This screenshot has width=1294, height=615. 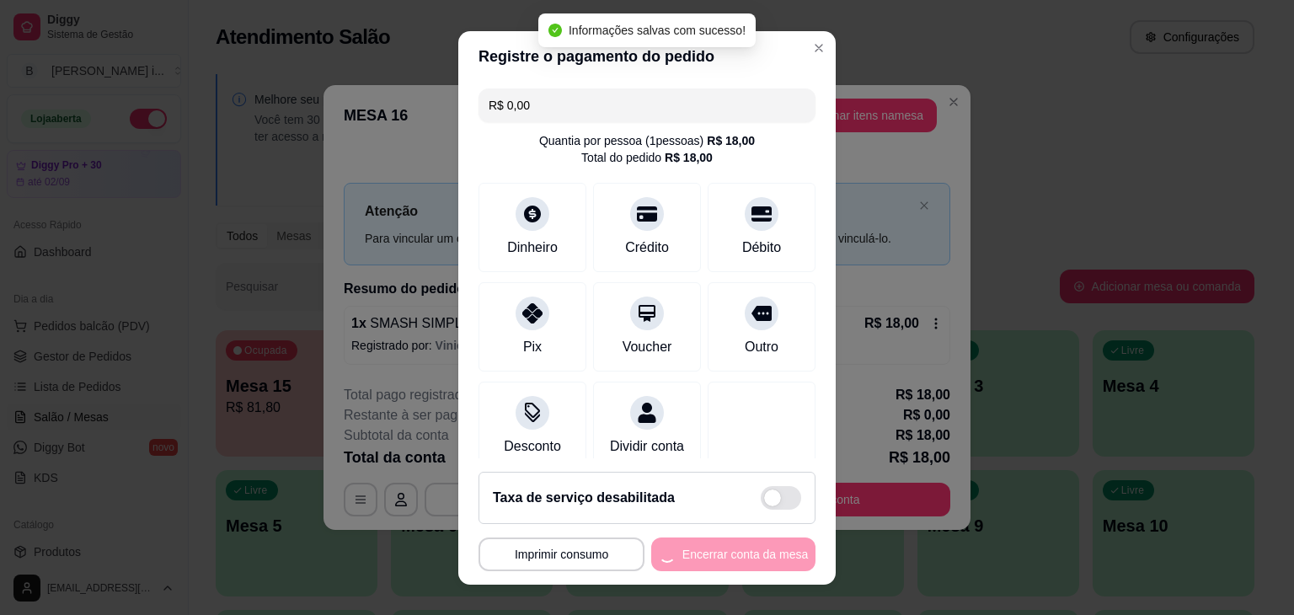 What do you see at coordinates (647, 158) in the screenshot?
I see `div: Total do pedido` at bounding box center [647, 158].